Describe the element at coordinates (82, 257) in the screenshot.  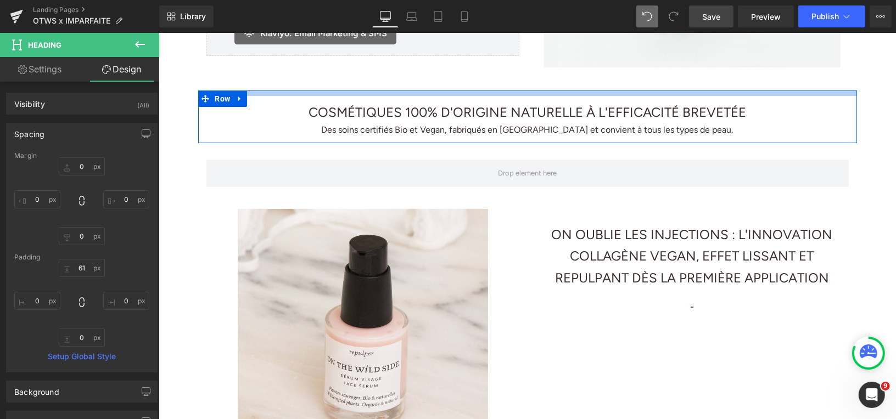
I see `div: Padding` at that location.